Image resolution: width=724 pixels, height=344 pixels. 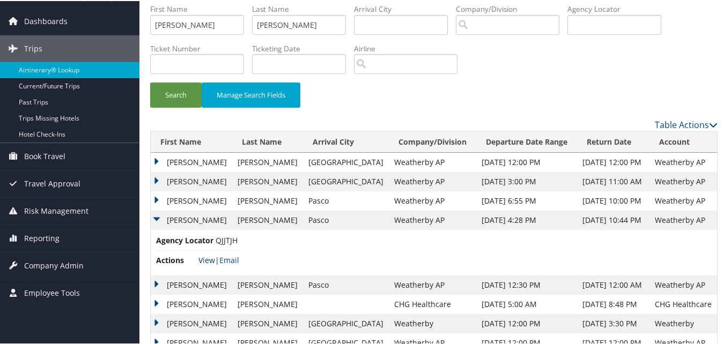 I want to click on span: Trips, so click(x=33, y=48).